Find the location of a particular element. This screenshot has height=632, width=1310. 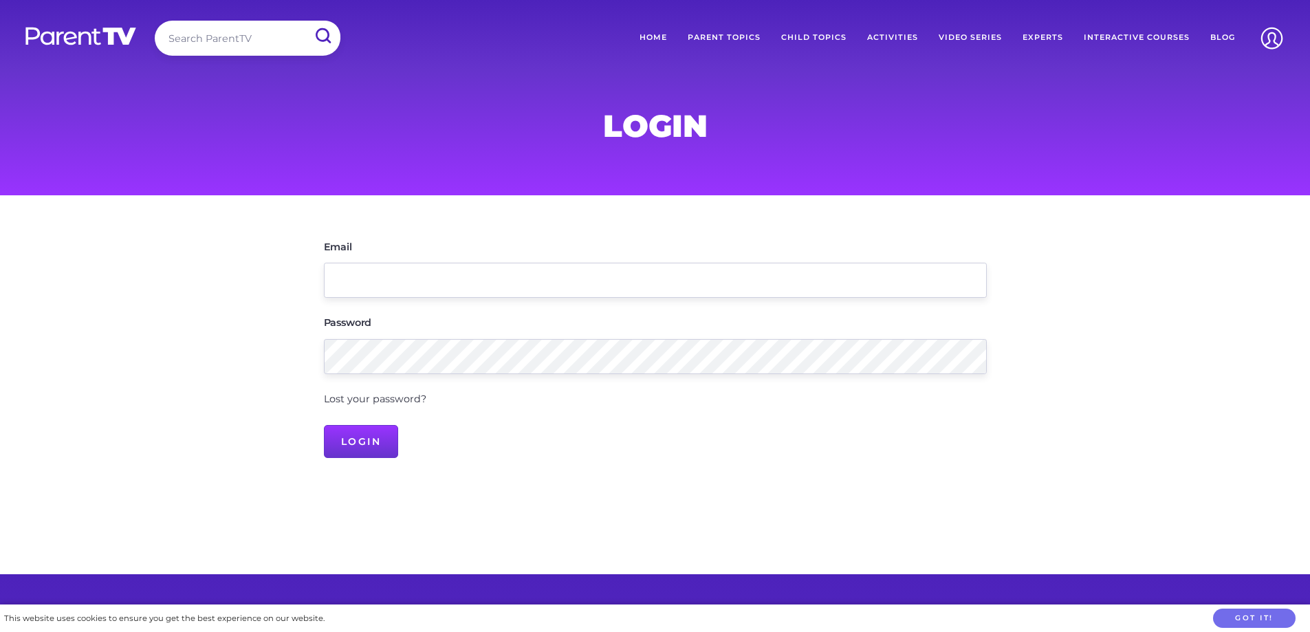

a: Parent Topics is located at coordinates (724, 38).